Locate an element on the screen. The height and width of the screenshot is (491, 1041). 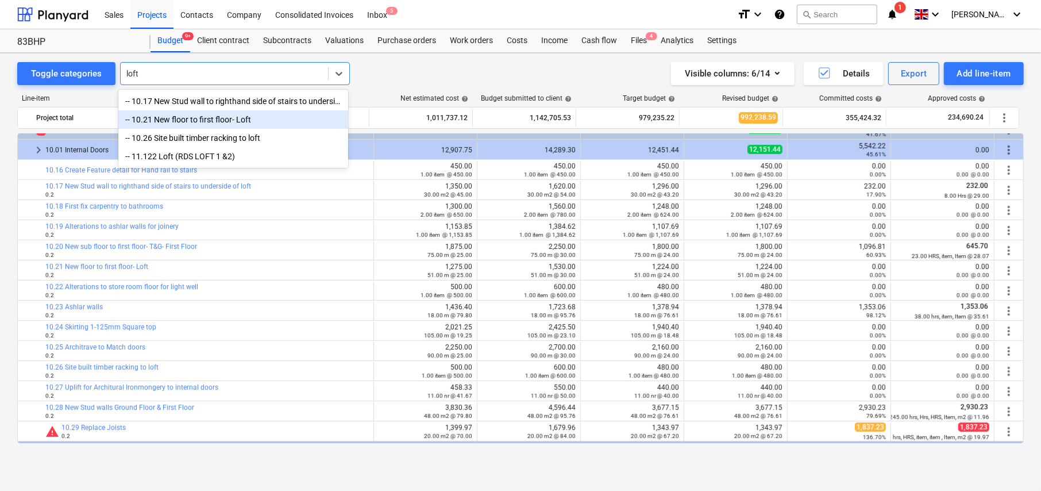
i: format_size is located at coordinates (744, 14).